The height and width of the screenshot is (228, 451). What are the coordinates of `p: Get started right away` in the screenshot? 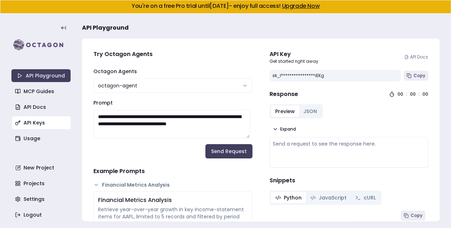 It's located at (294, 61).